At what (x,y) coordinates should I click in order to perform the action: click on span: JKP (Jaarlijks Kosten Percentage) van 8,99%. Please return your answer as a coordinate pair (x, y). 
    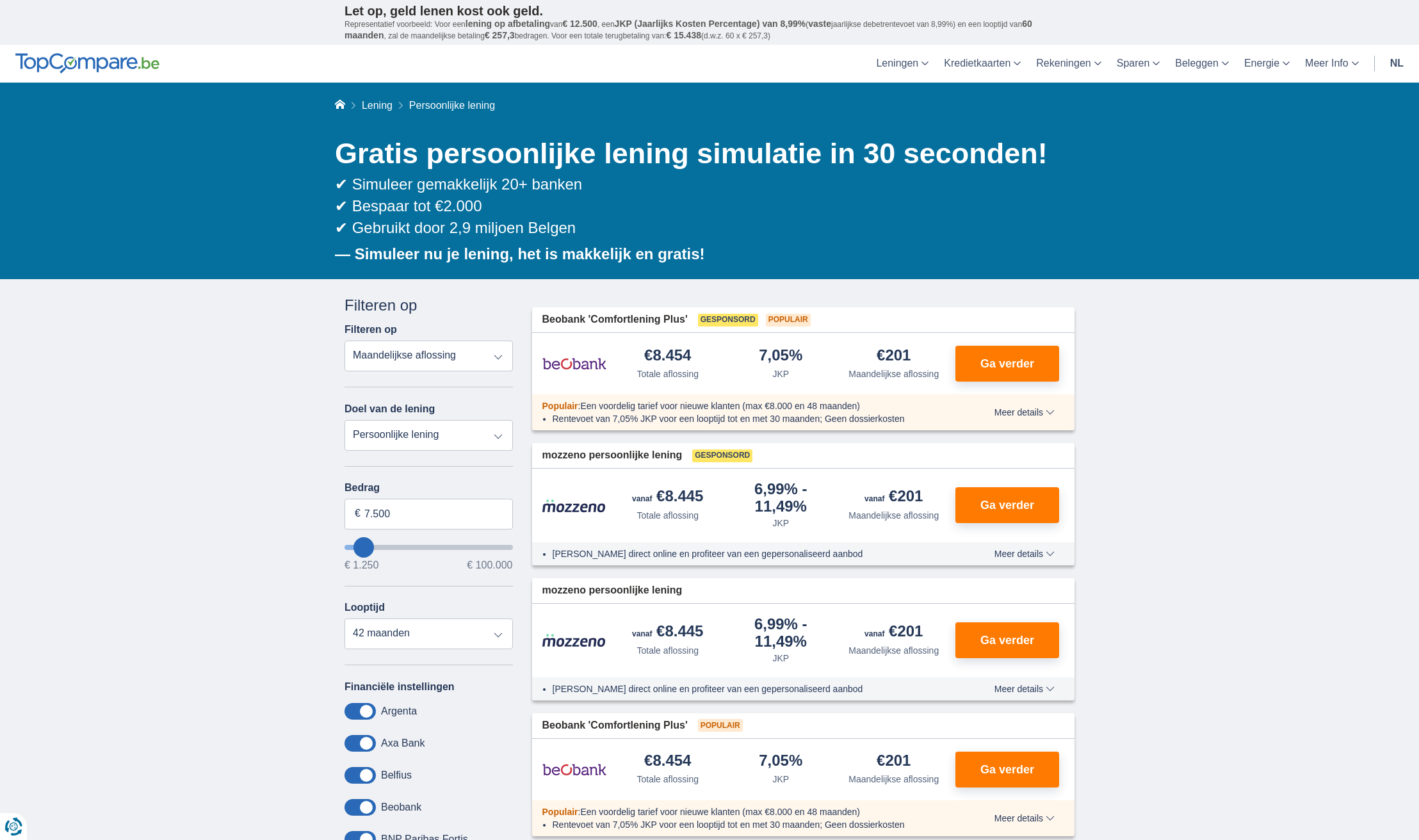
    Looking at the image, I should click on (710, 24).